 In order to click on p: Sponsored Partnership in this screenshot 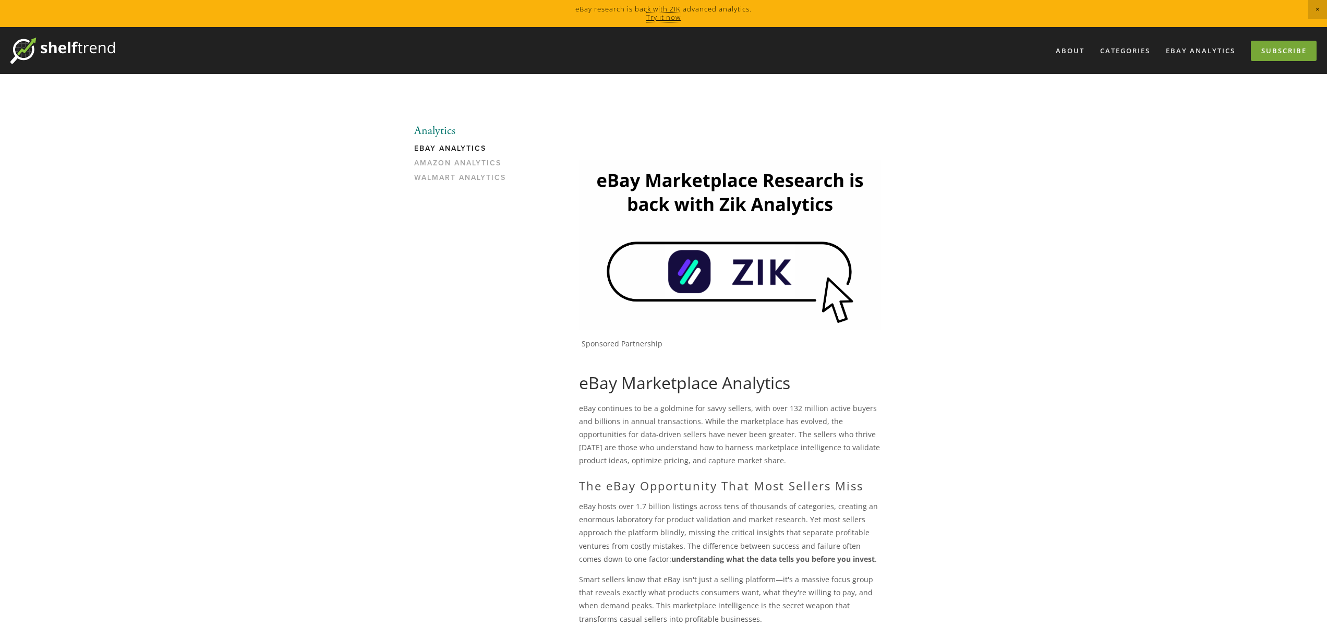, I will do `click(731, 344)`.